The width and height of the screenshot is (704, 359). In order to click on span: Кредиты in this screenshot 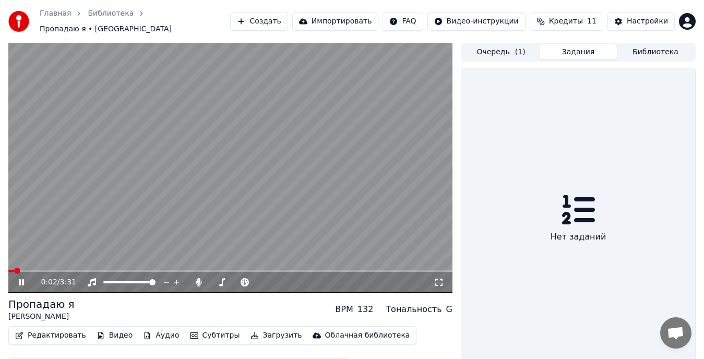, I will do `click(566, 21)`.